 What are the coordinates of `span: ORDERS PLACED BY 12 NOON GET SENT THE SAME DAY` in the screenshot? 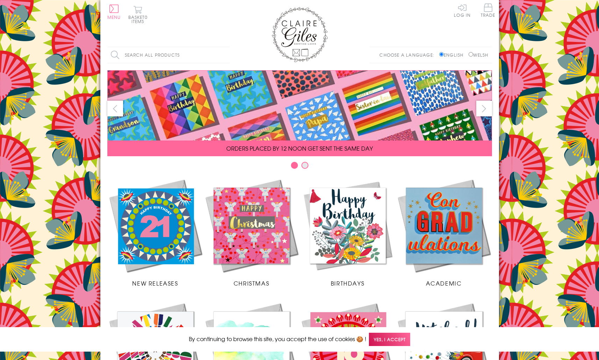 It's located at (299, 148).